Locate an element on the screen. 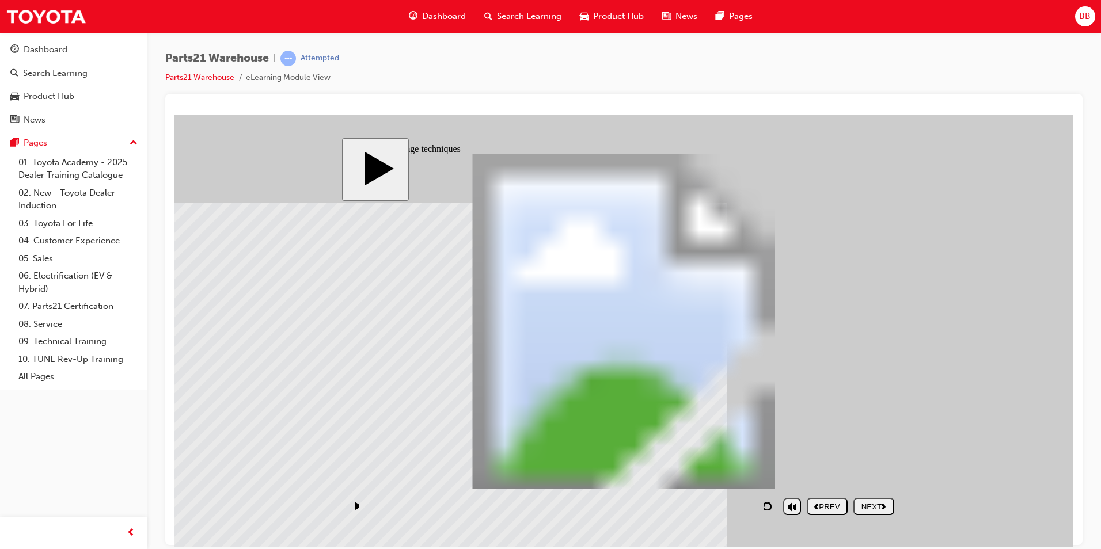 Image resolution: width=1101 pixels, height=549 pixels. div: Product Hub is located at coordinates (49, 96).